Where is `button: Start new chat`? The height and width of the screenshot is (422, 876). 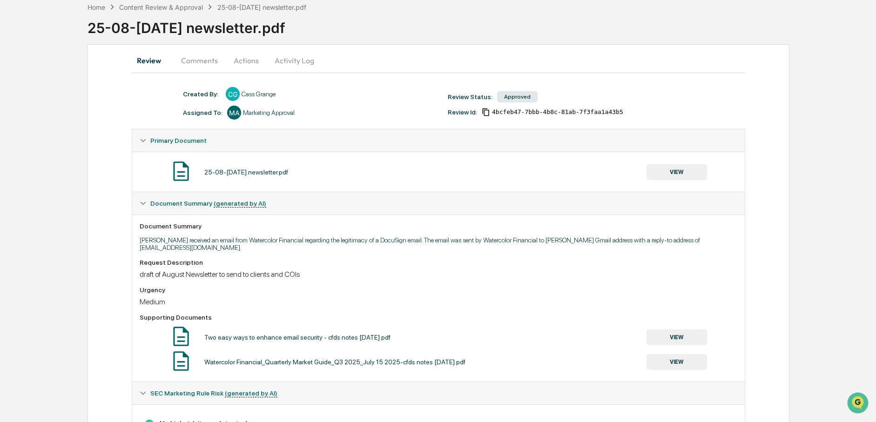 button: Start new chat is located at coordinates (164, 80).